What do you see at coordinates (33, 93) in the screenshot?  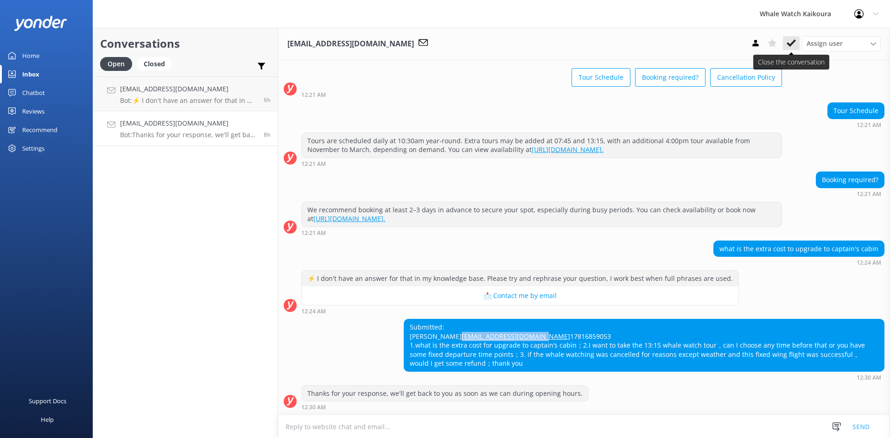 I see `div: Chatbot` at bounding box center [33, 93].